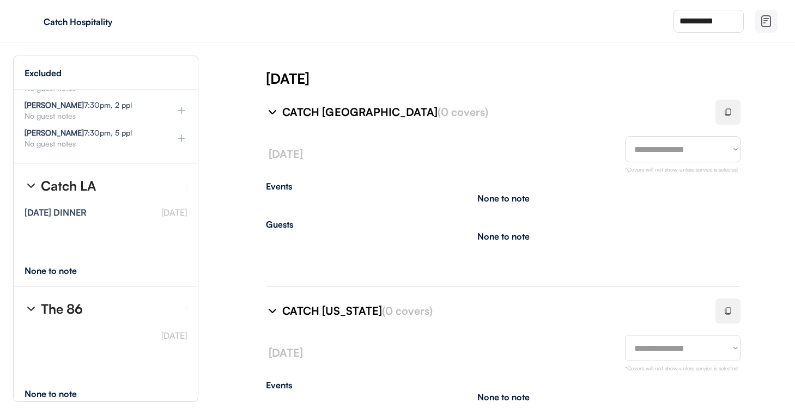  I want to click on div: Catch Hospitality, so click(112, 22).